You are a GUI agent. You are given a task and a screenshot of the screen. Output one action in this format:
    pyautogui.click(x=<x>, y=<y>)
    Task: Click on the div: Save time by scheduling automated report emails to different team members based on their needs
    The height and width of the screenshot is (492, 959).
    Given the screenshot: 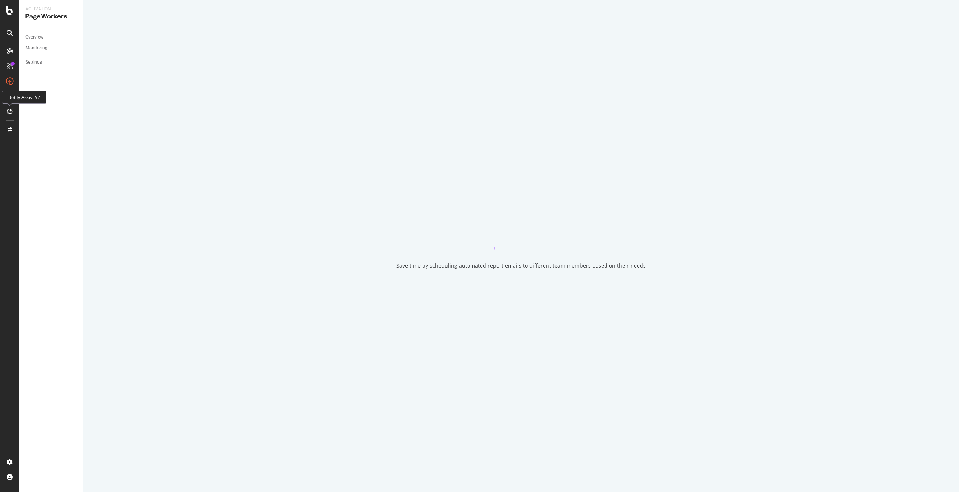 What is the action you would take?
    pyautogui.click(x=521, y=265)
    